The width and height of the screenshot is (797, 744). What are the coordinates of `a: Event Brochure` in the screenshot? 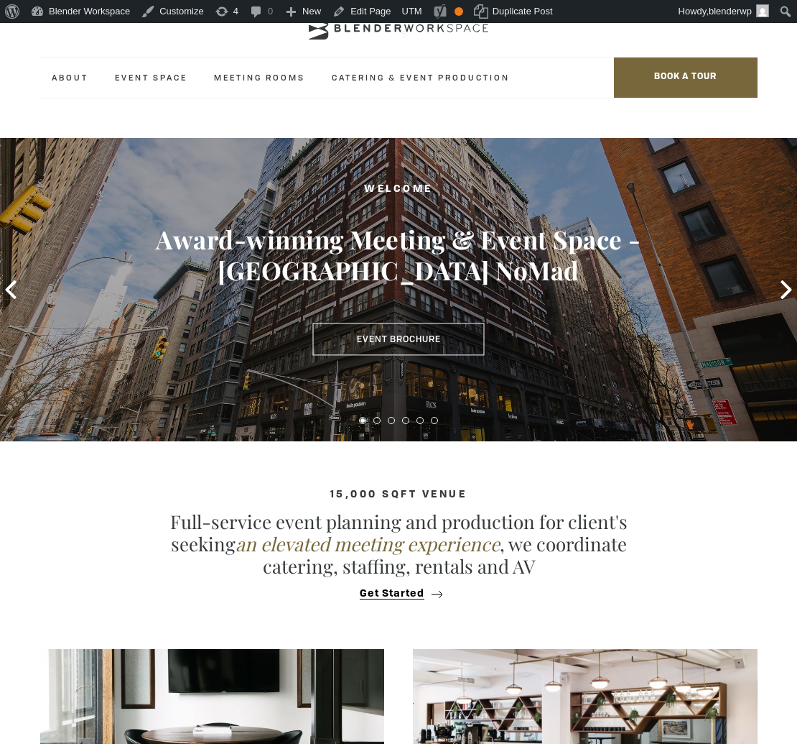 It's located at (399, 339).